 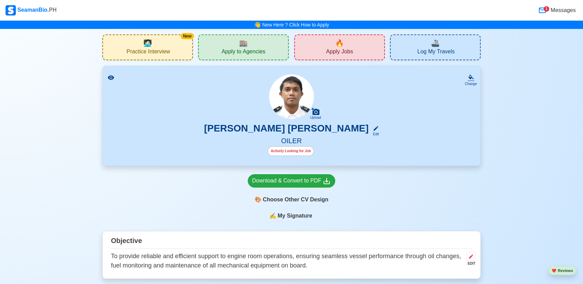 I want to click on div: Change, so click(x=471, y=84).